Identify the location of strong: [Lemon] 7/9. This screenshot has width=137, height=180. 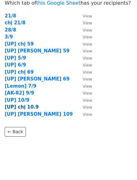
(21, 86).